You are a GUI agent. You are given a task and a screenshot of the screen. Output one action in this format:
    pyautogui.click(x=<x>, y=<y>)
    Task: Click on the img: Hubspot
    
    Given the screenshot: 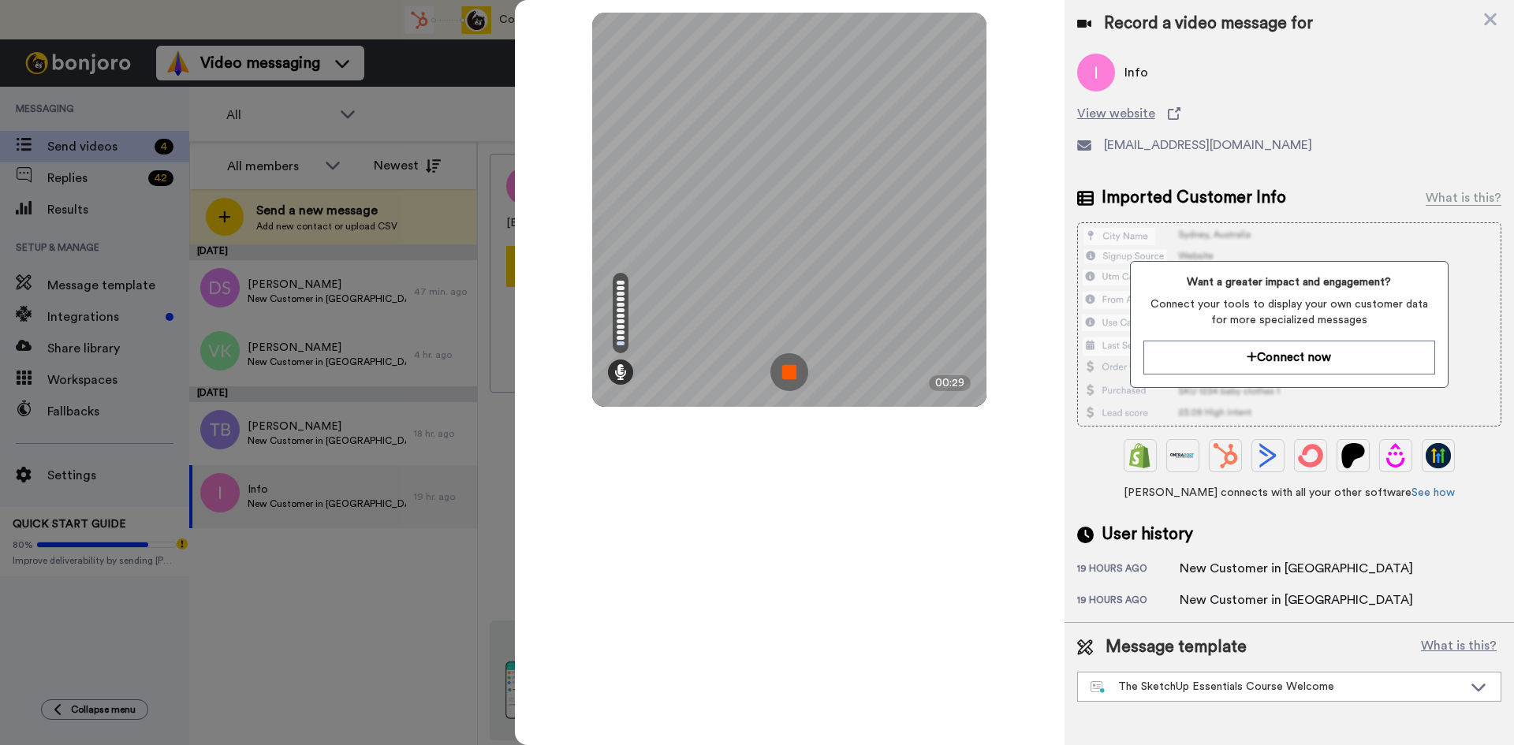 What is the action you would take?
    pyautogui.click(x=1225, y=456)
    